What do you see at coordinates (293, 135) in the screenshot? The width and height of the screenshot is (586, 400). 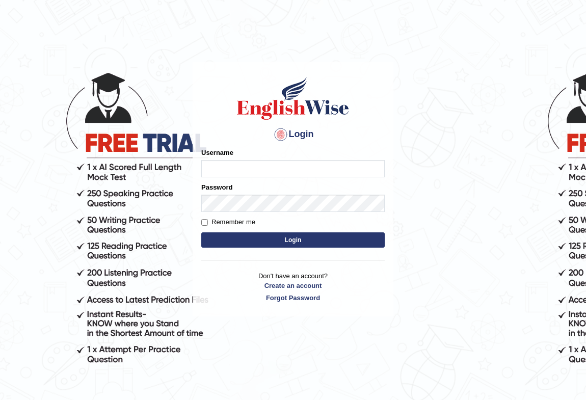 I see `h4: Login` at bounding box center [293, 135].